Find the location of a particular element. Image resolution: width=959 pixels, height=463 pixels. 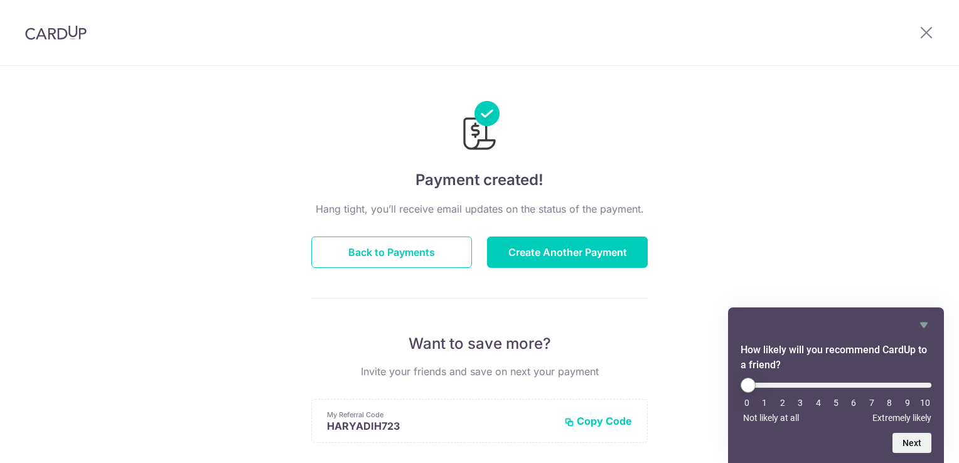

li: 9 is located at coordinates (907, 403).